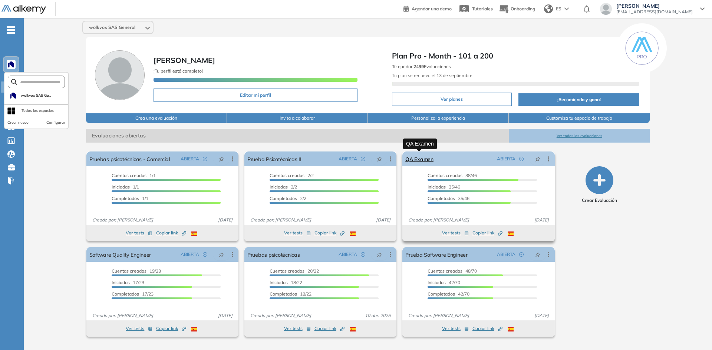 This screenshot has height=350, width=712. I want to click on span: Cuentas creadas, so click(129, 175).